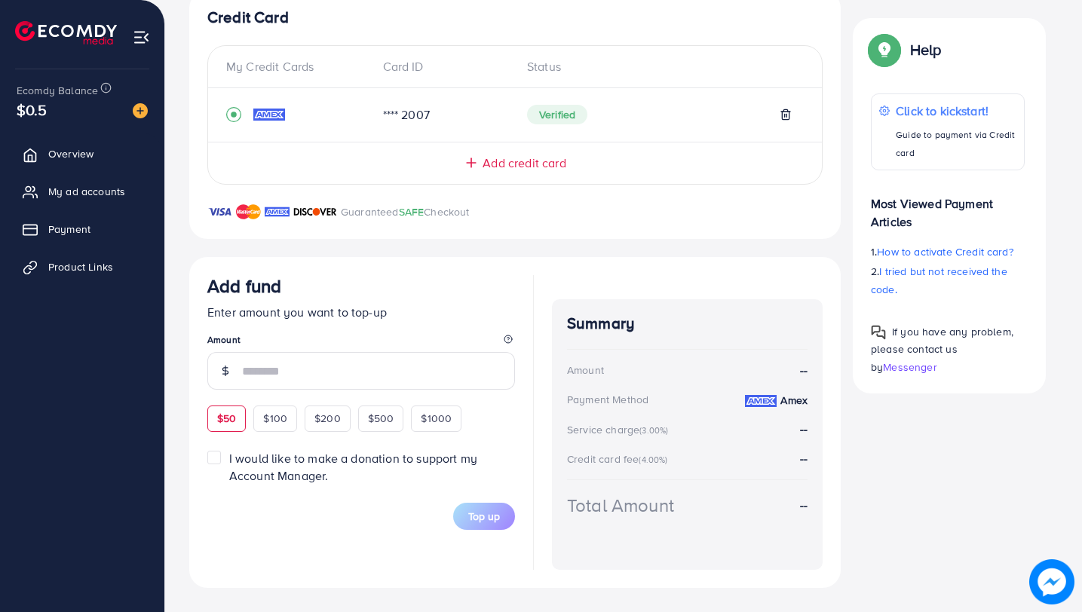  What do you see at coordinates (82, 267) in the screenshot?
I see `a: Product Links` at bounding box center [82, 267].